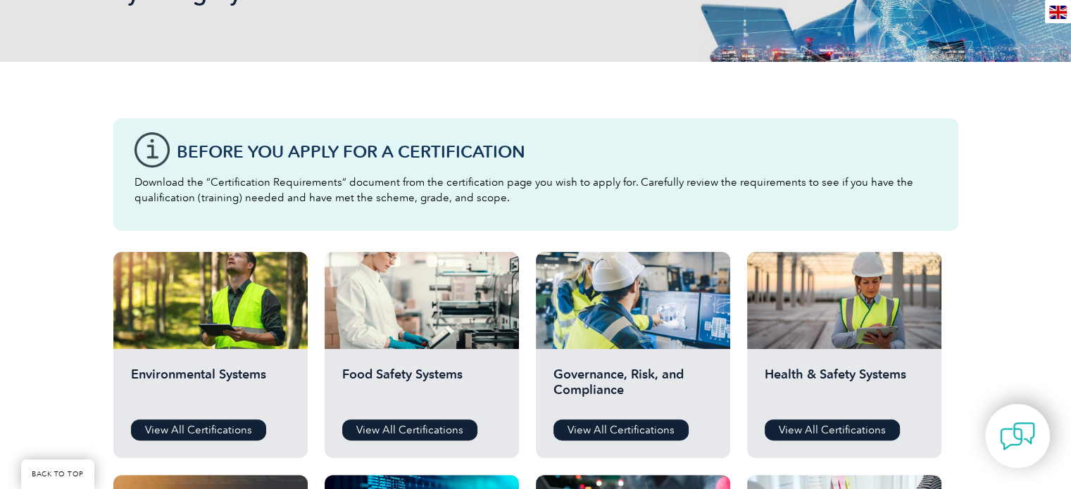 The height and width of the screenshot is (489, 1071). I want to click on h2: Governance, Risk, and Compliance, so click(633, 388).